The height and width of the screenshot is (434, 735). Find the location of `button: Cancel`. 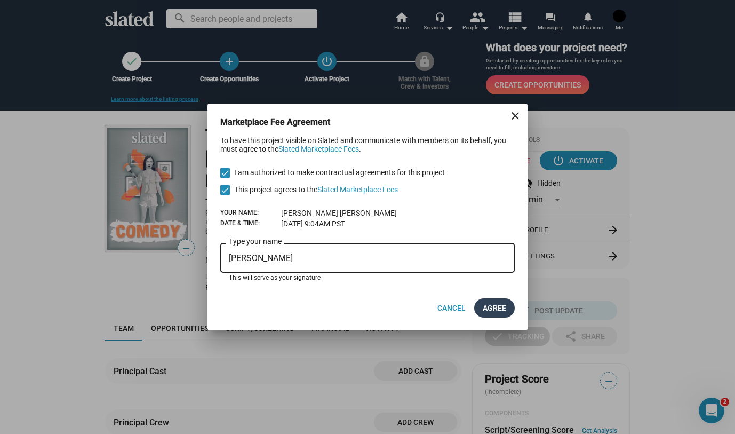

button: Cancel is located at coordinates (451, 308).